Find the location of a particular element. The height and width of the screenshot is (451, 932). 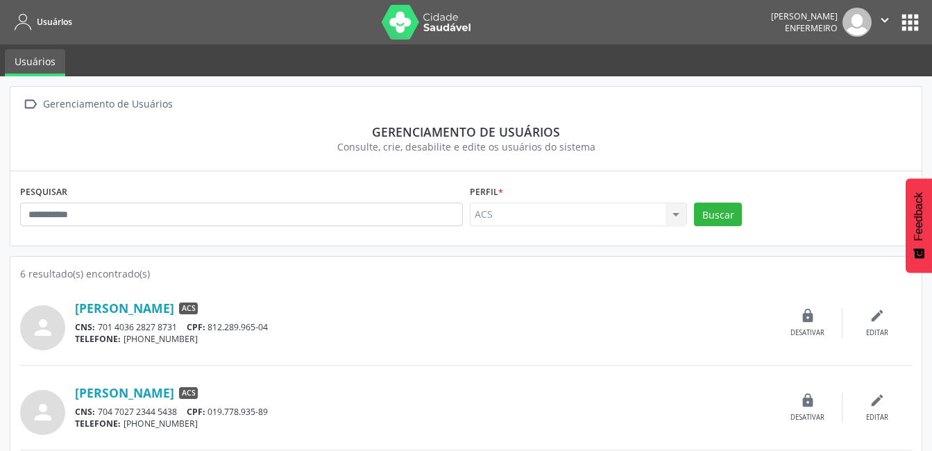

a:  Gerenciamento de Usuários is located at coordinates (97, 104).